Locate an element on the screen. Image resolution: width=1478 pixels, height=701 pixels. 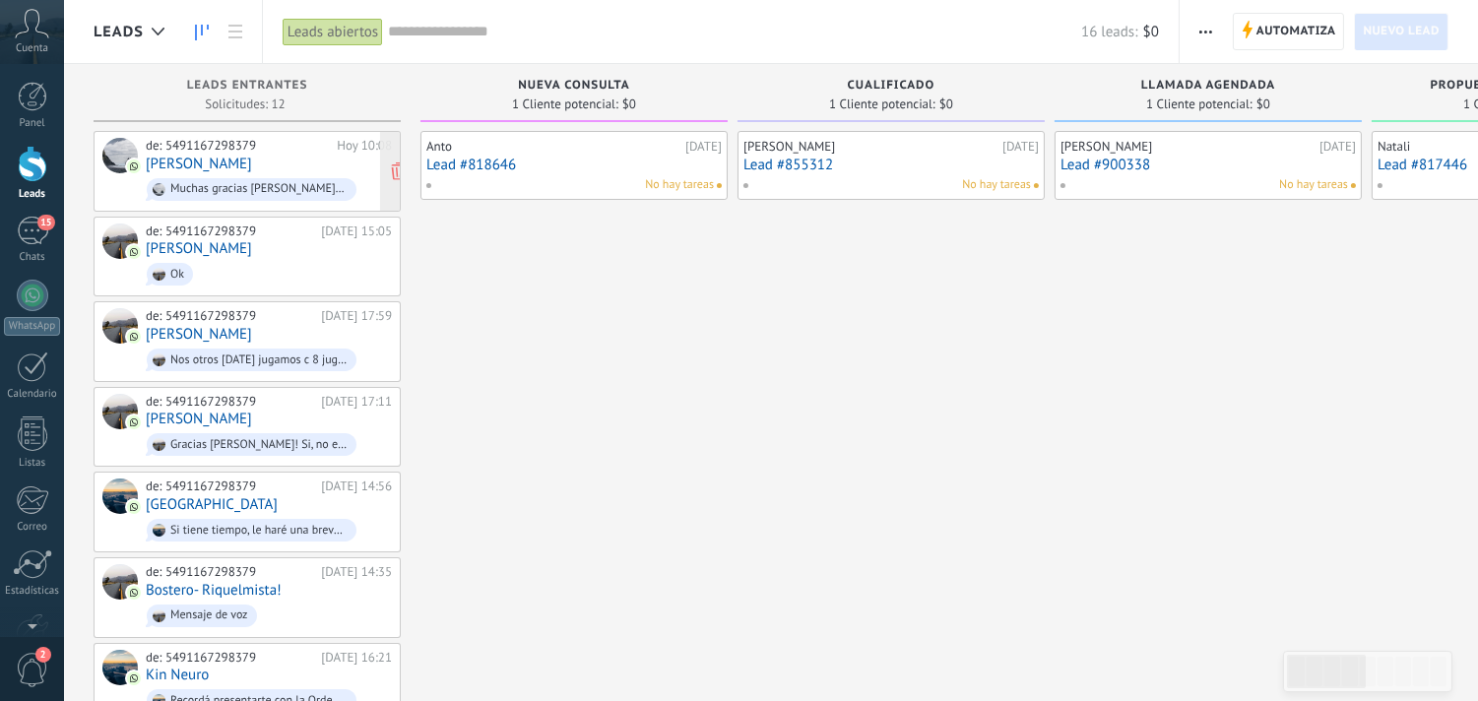
a: Automatiza is located at coordinates (1289, 31).